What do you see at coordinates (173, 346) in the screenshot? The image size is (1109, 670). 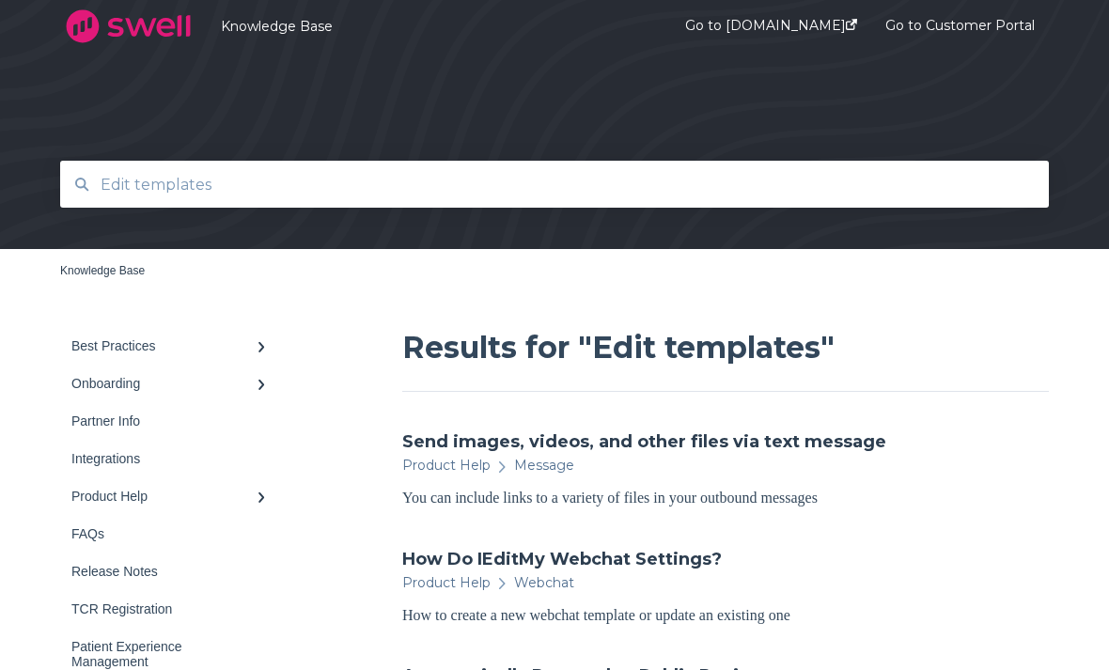 I see `a: Best Practices` at bounding box center [173, 346].